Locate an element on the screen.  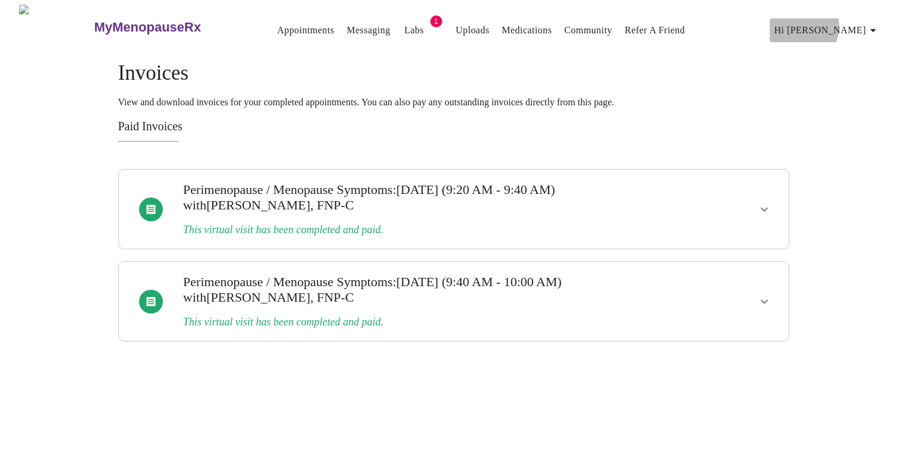
img: MyMenopauseRx Logo is located at coordinates (56, 27).